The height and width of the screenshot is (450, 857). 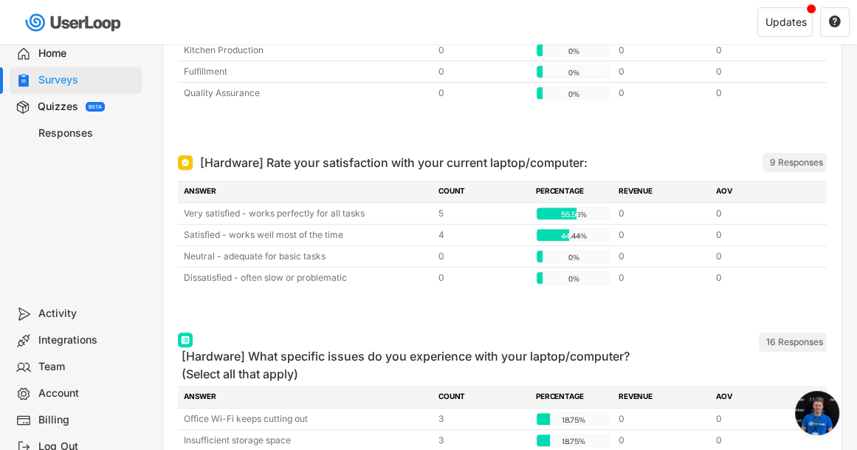 What do you see at coordinates (87, 313) in the screenshot?
I see `div: Activity` at bounding box center [87, 313].